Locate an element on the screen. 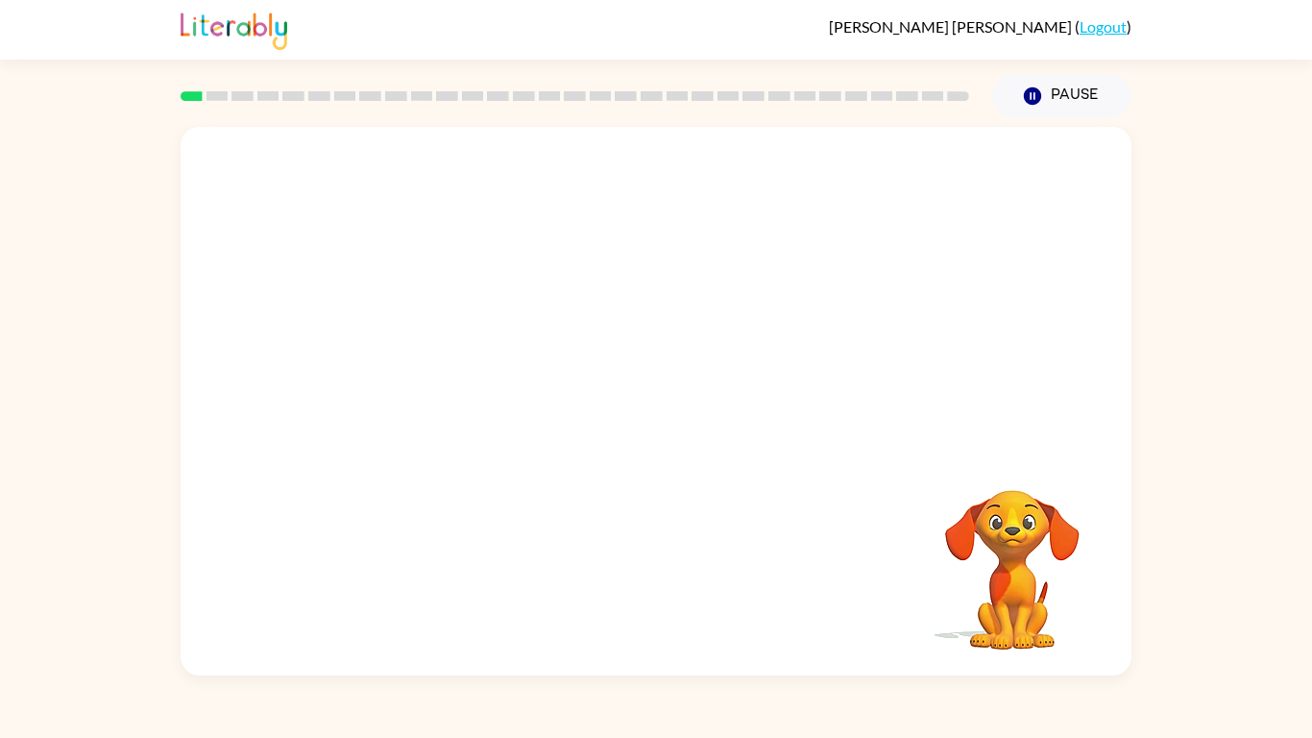 This screenshot has height=738, width=1312. video: Your browser must support playing .mp4 files to use Literably. Please try using another browser. is located at coordinates (1012, 556).